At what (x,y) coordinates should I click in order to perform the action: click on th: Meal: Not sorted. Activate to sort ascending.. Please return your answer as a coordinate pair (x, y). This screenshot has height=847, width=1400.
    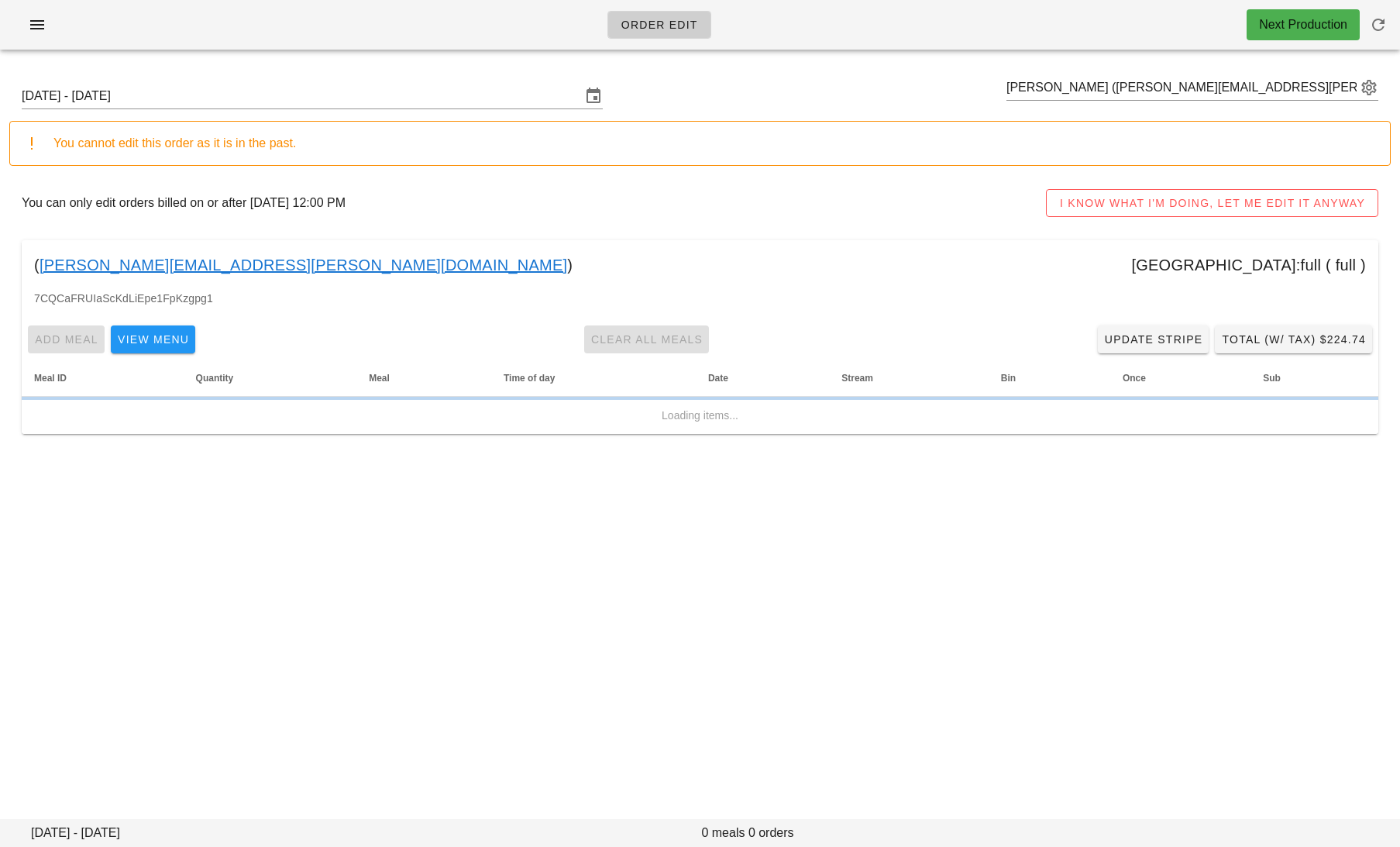
    Looking at the image, I should click on (424, 378).